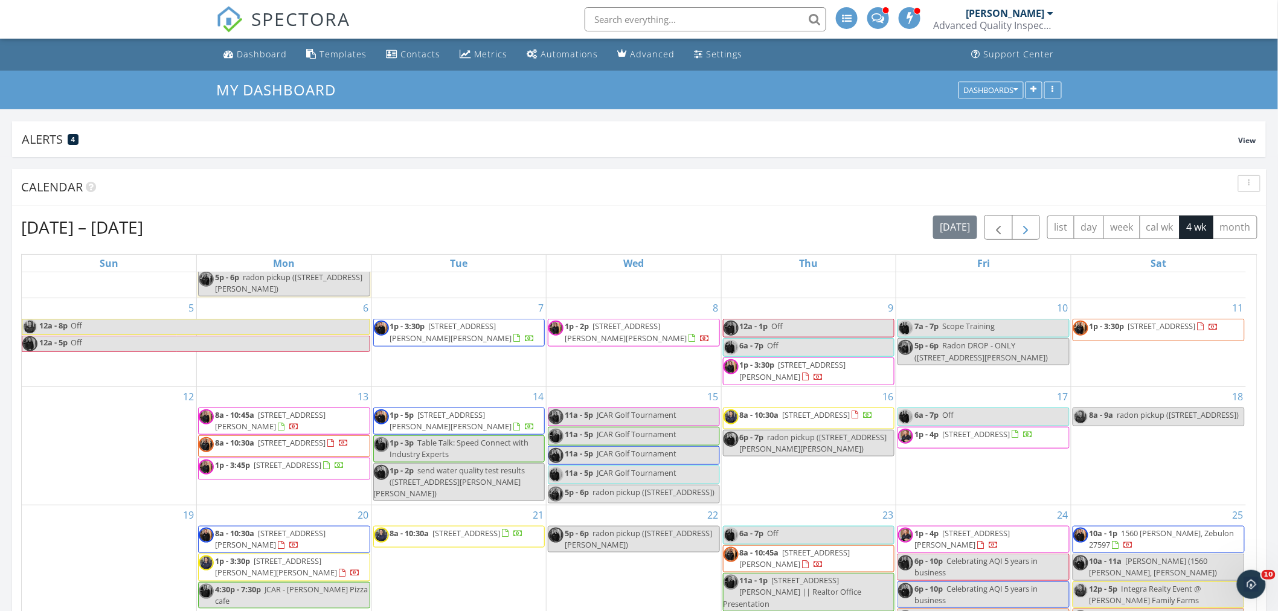 This screenshot has height=611, width=1278. Describe the element at coordinates (1235, 227) in the screenshot. I see `button: month` at that location.